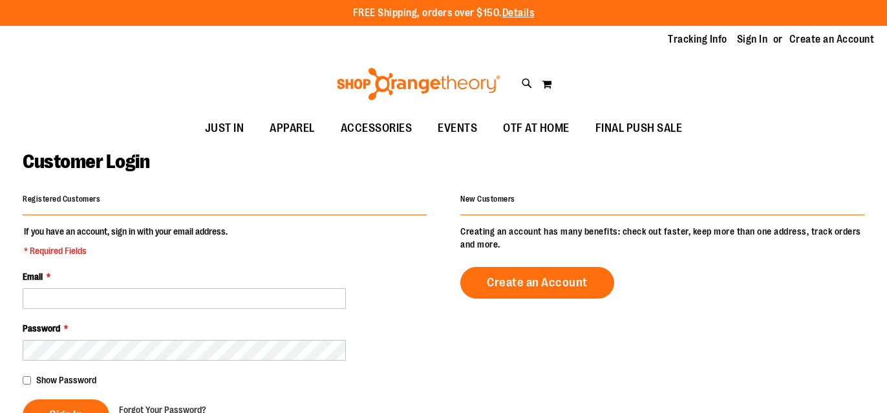 The image size is (887, 413). Describe the element at coordinates (418, 84) in the screenshot. I see `img: Shop Orangetheory` at that location.